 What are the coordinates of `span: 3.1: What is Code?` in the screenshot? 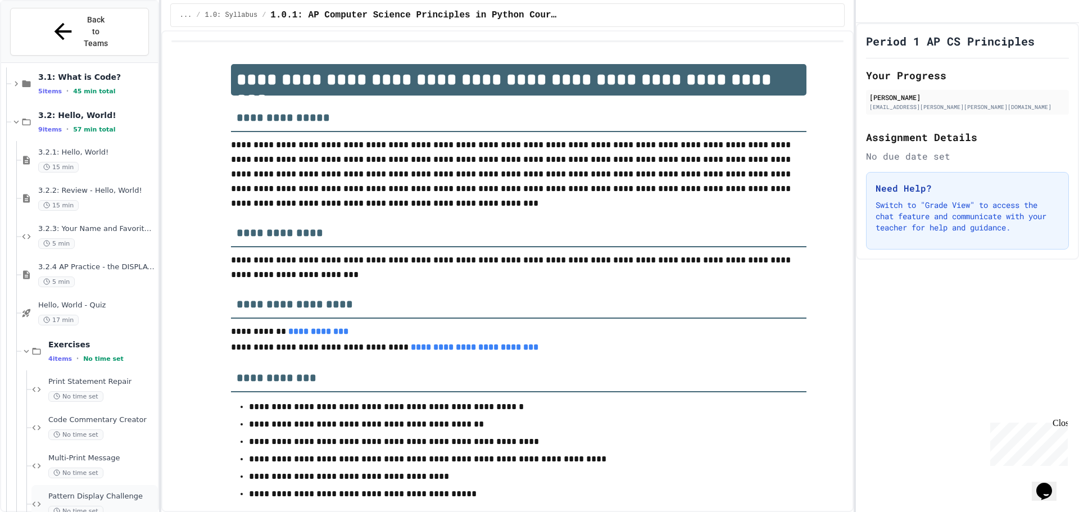 It's located at (97, 77).